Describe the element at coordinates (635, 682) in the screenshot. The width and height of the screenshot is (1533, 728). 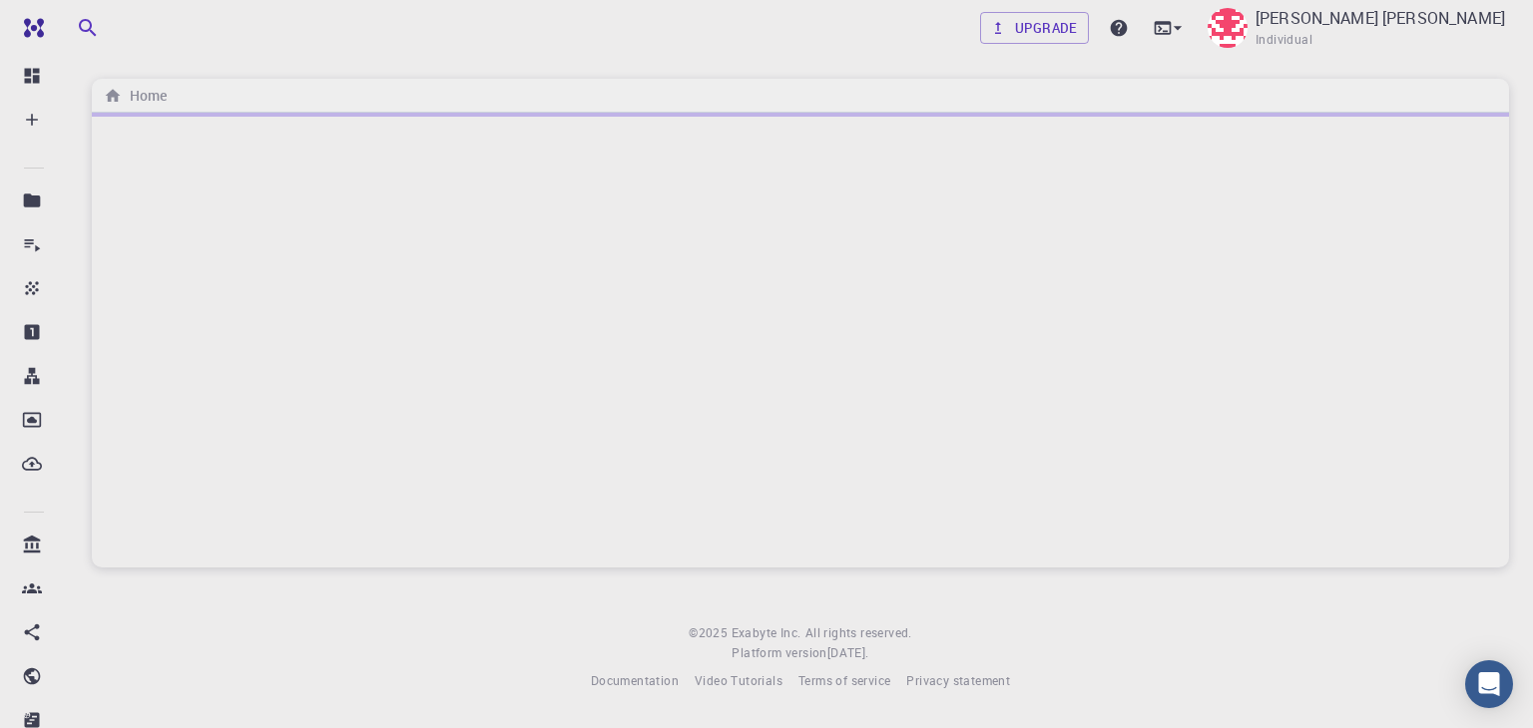
I see `a: Documentation` at that location.